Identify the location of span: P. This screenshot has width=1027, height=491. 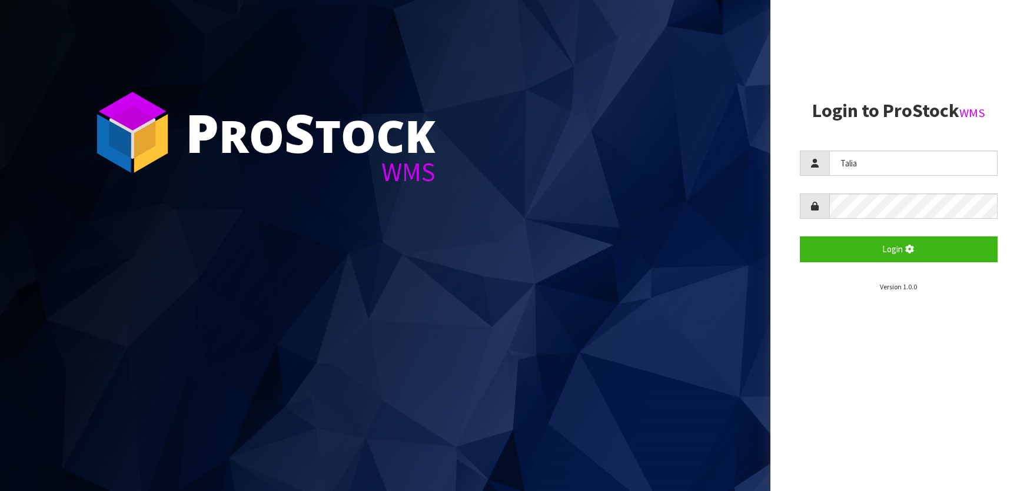
(202, 132).